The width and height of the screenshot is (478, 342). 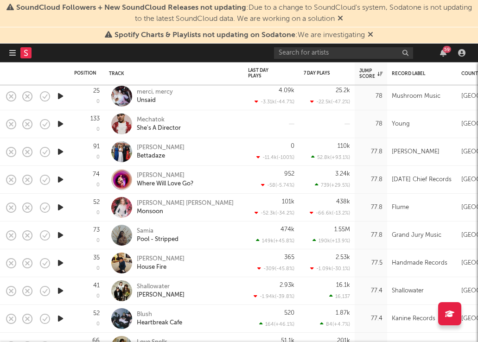 What do you see at coordinates (158, 236) in the screenshot?
I see `a: SamiaPool - Stripped` at bounding box center [158, 236].